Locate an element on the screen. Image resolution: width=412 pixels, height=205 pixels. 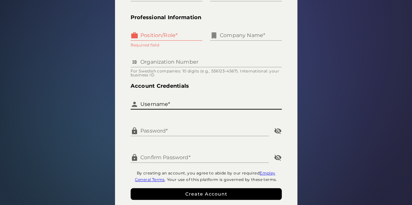
span: Create Account is located at coordinates (206, 194).